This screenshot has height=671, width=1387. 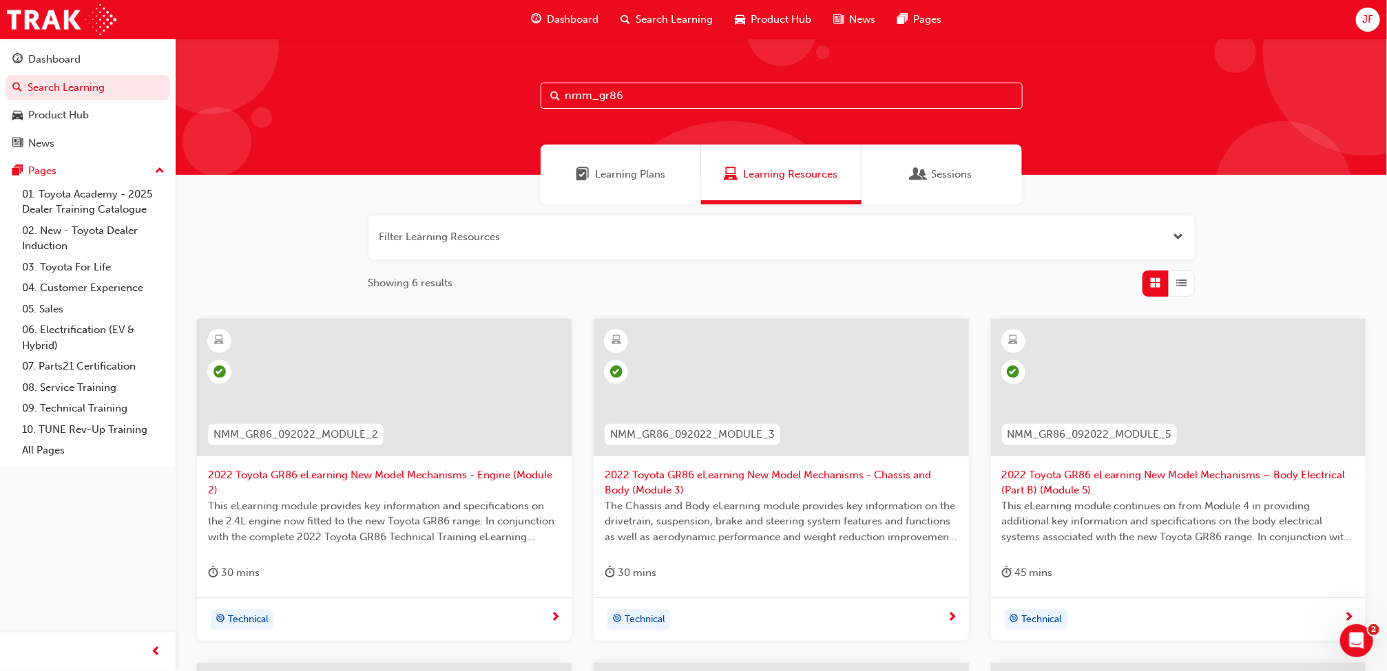 I want to click on a: 07. Parts21 Certification, so click(x=93, y=366).